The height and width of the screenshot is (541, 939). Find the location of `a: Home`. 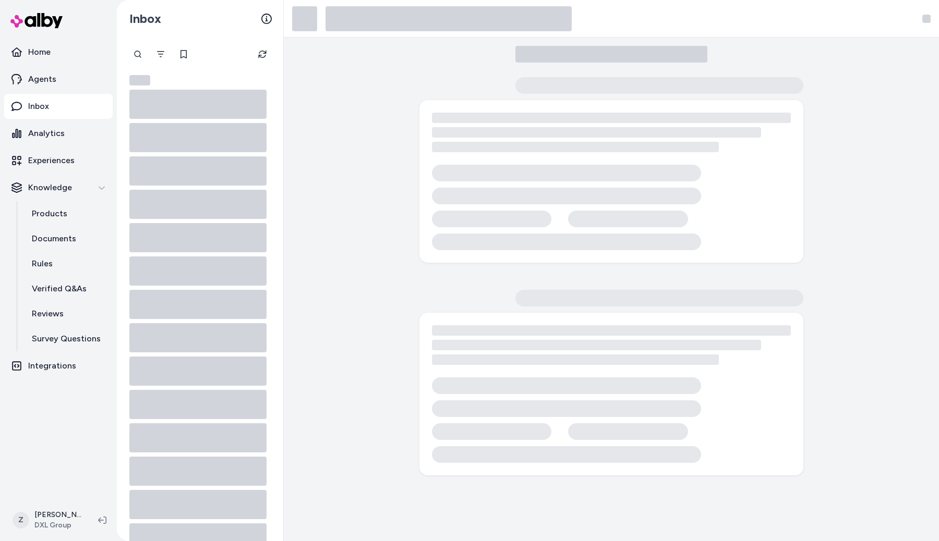

a: Home is located at coordinates (58, 52).